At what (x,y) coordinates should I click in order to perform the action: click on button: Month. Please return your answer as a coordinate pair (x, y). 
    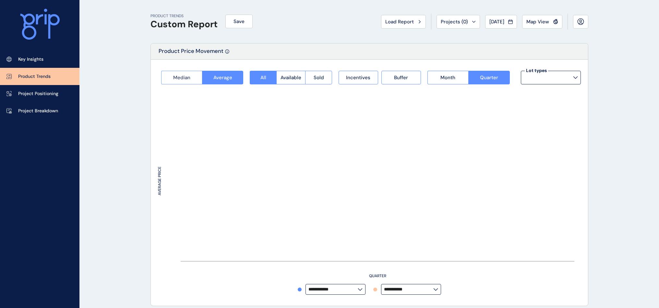
    Looking at the image, I should click on (448, 78).